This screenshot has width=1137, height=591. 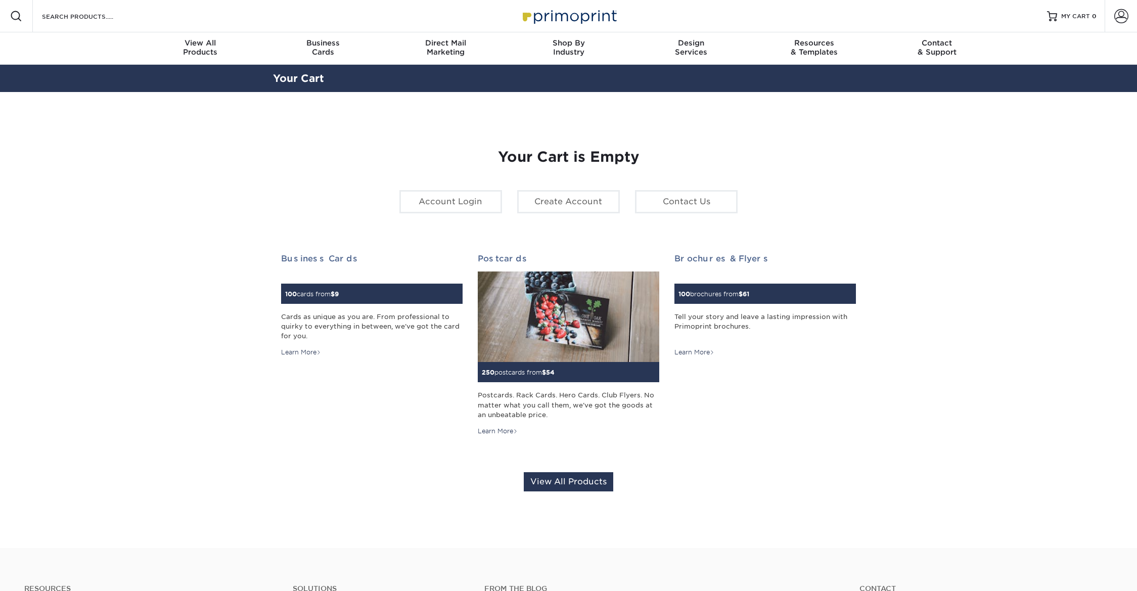 I want to click on span: Shop By, so click(x=568, y=43).